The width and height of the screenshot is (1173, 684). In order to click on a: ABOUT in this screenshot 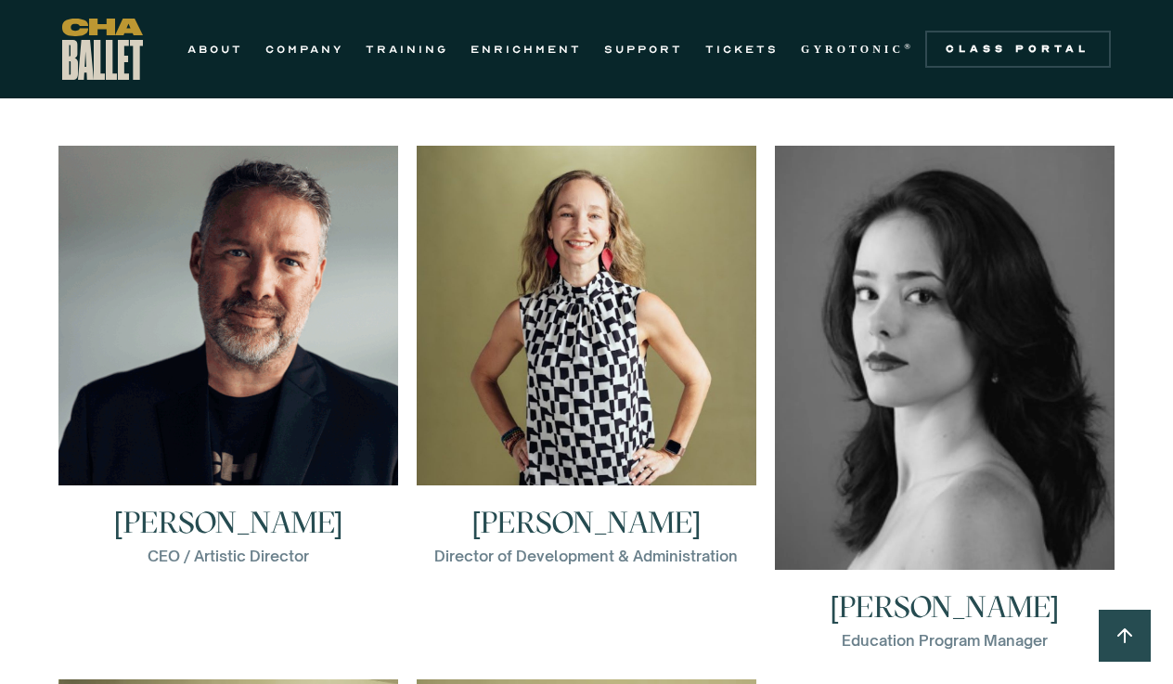, I will do `click(215, 49)`.